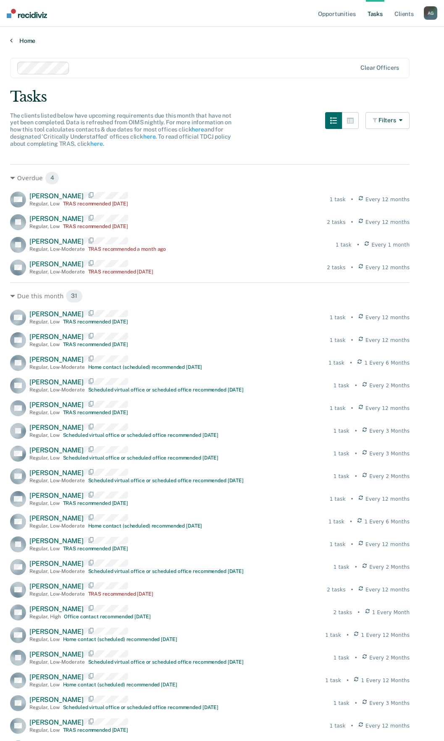  What do you see at coordinates (389, 703) in the screenshot?
I see `span: Every 3 Months` at bounding box center [389, 703].